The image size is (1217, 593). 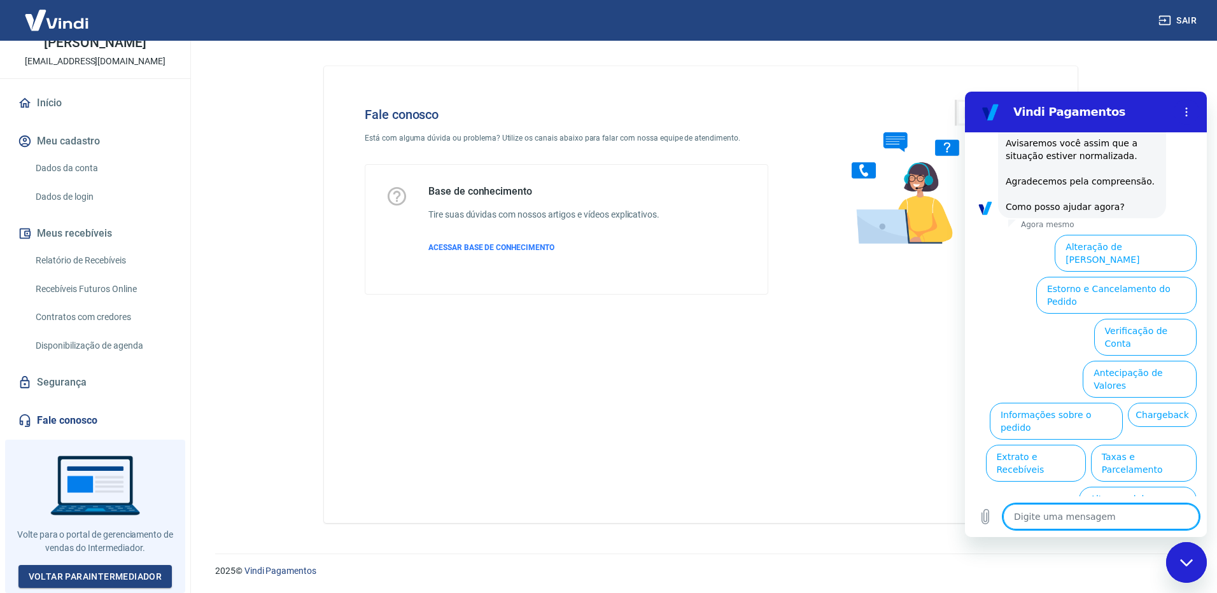 What do you see at coordinates (701, 571) in the screenshot?
I see `p: 2025 ©` at bounding box center [701, 571].